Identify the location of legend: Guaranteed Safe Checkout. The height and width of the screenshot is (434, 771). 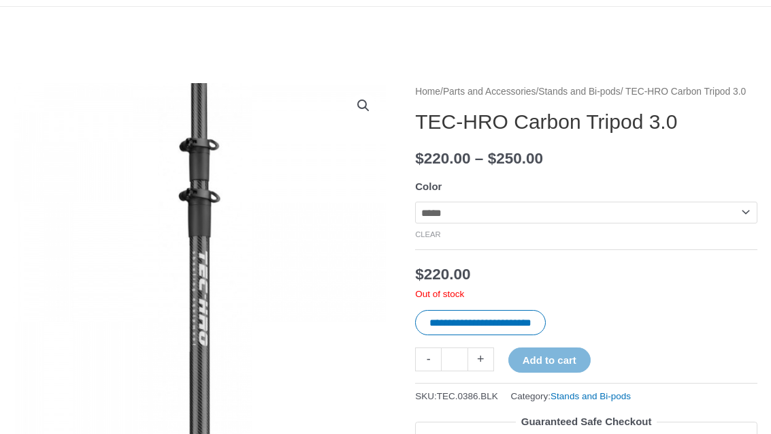
(587, 421).